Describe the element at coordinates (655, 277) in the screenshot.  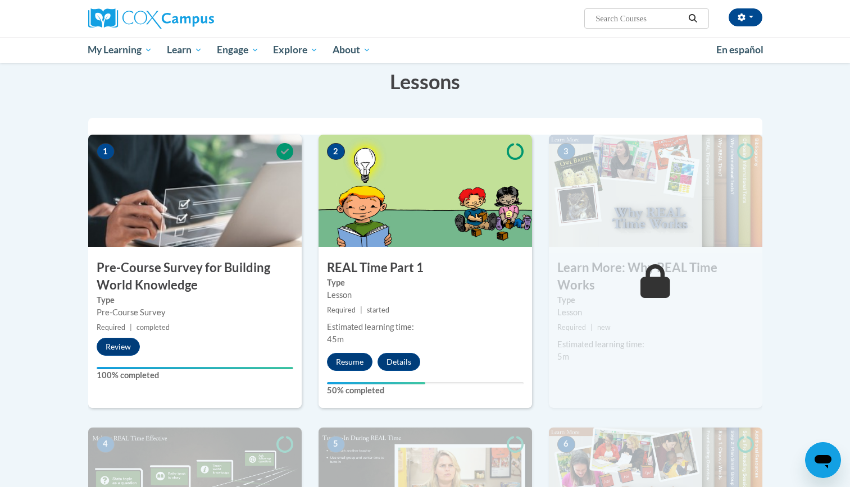
I see `h3: Learn More: Why REAL Time Works` at that location.